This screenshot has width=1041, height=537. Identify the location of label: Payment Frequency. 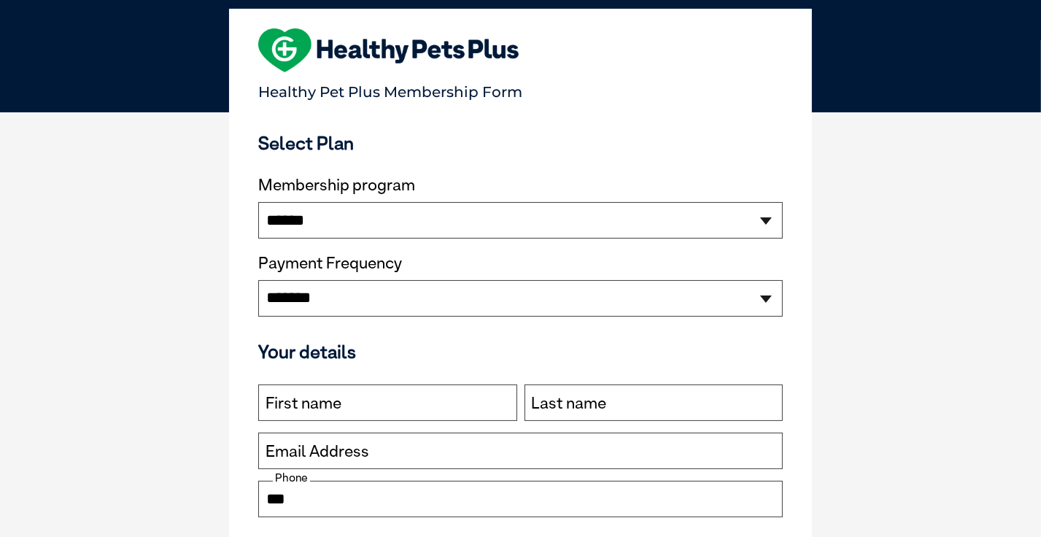
(330, 263).